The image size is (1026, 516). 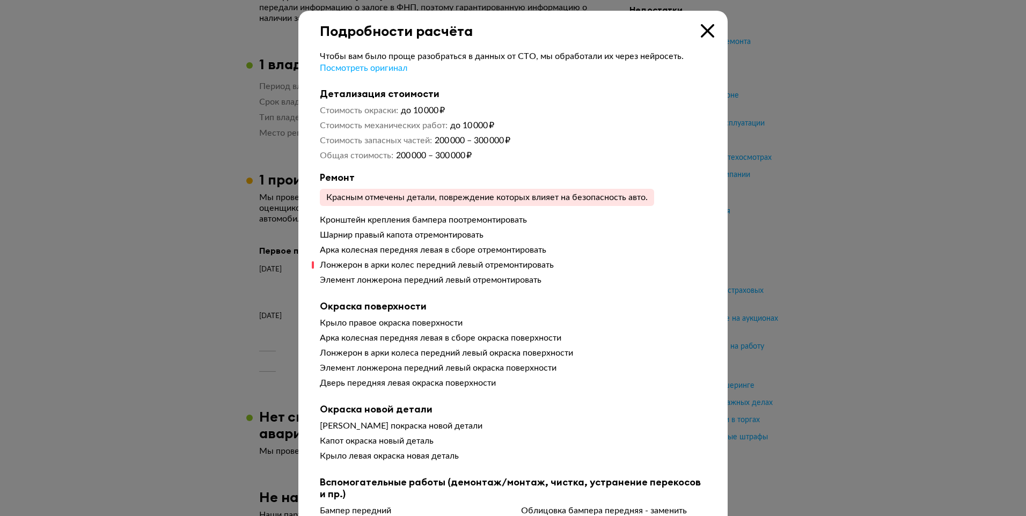 What do you see at coordinates (384, 126) in the screenshot?
I see `dt: Стоимость механических работ` at bounding box center [384, 126].